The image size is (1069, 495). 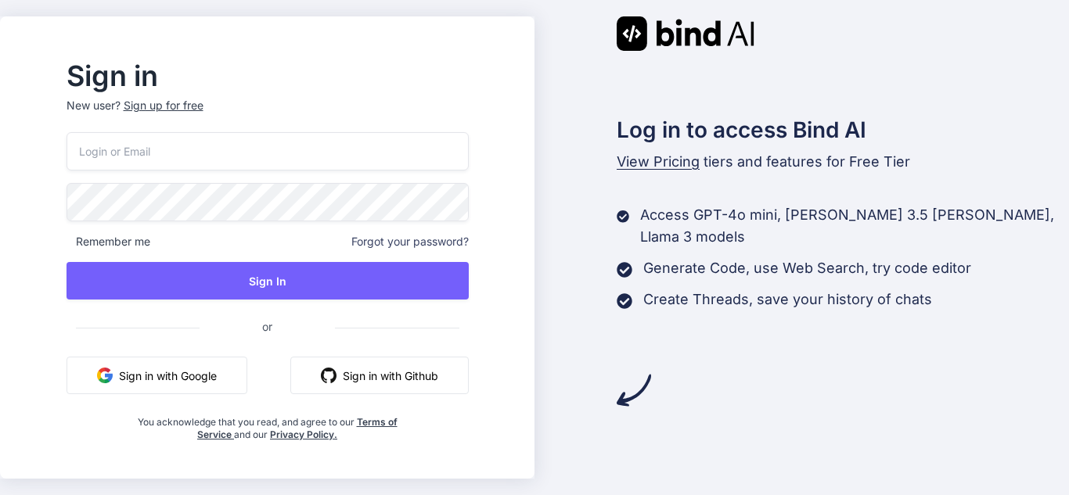 I want to click on h2: Sign in, so click(x=268, y=76).